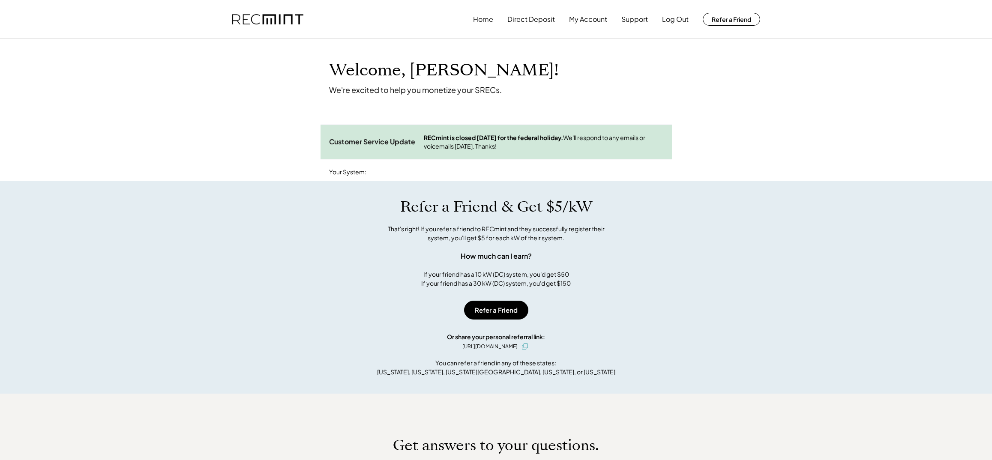 The image size is (992, 460). I want to click on div: Or share your personal referral link:, so click(496, 337).